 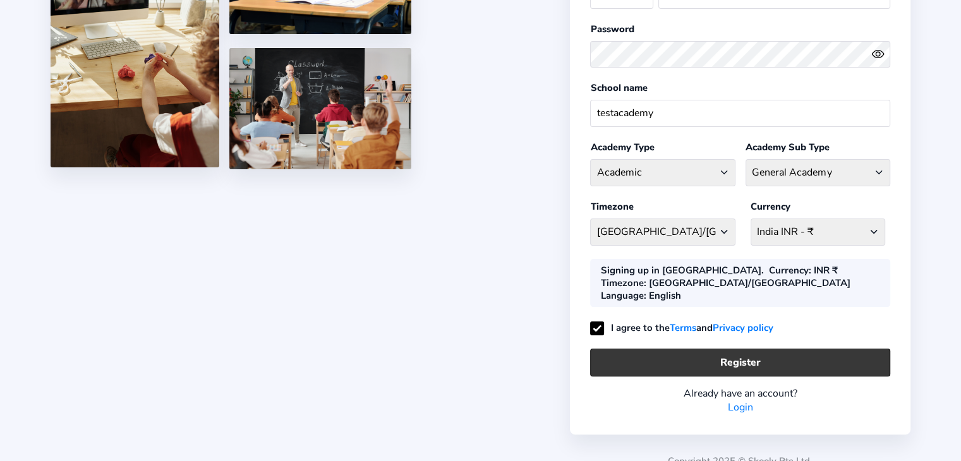 What do you see at coordinates (740, 362) in the screenshot?
I see `button: Register` at bounding box center [740, 362].